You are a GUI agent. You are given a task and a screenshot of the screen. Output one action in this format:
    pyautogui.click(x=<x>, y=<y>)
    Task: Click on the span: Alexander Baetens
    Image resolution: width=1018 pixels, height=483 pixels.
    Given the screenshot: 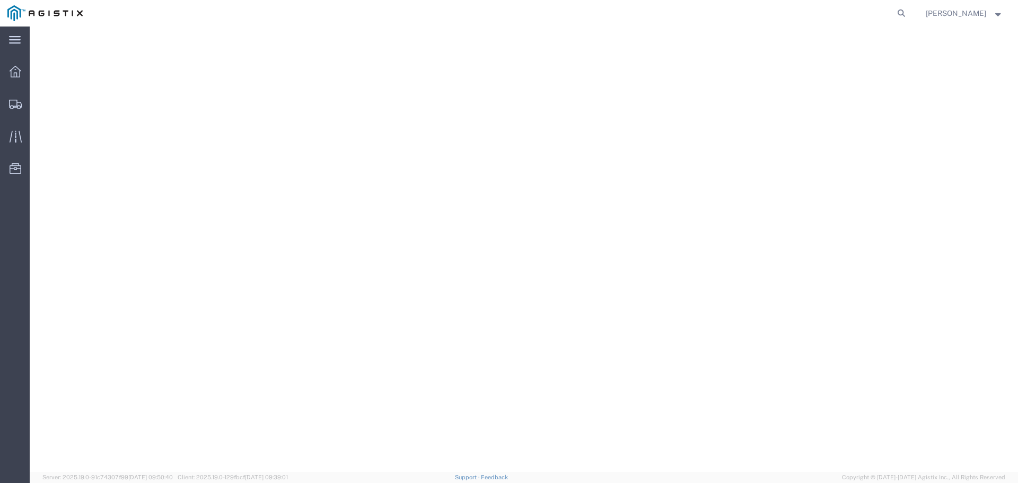 What is the action you would take?
    pyautogui.click(x=956, y=13)
    